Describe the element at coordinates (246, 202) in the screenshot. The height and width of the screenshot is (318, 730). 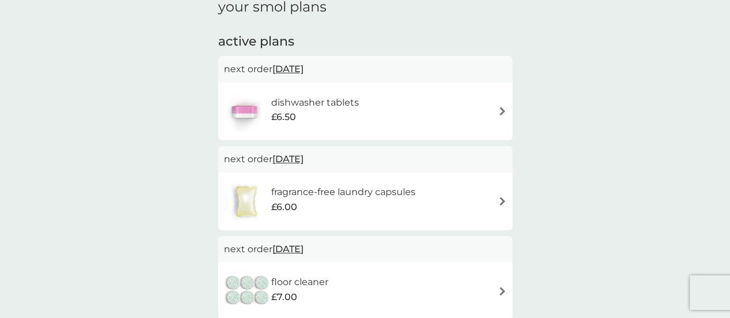
I see `img: fragrance-free laundry capsules` at that location.